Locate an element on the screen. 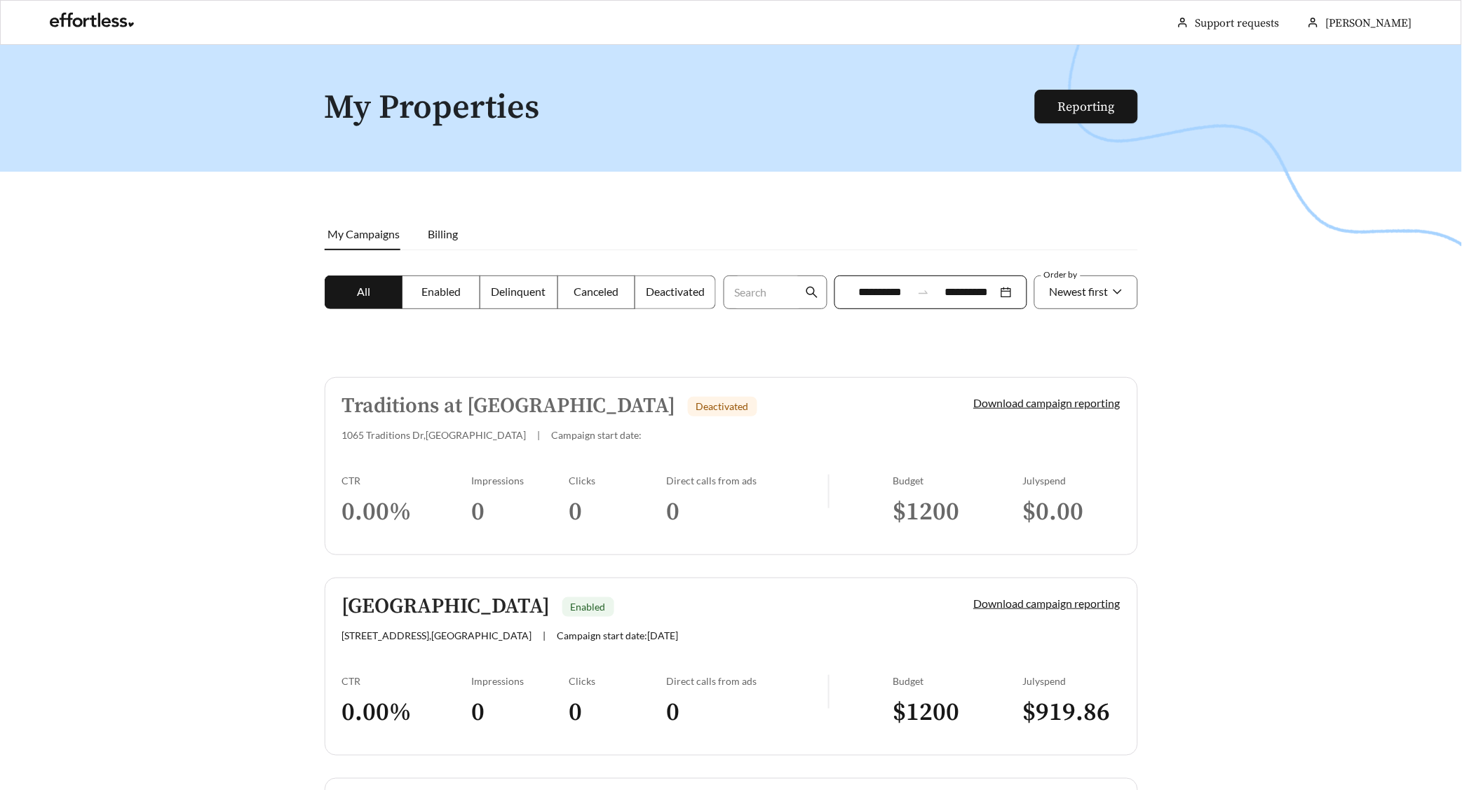  span: search is located at coordinates (812, 292).